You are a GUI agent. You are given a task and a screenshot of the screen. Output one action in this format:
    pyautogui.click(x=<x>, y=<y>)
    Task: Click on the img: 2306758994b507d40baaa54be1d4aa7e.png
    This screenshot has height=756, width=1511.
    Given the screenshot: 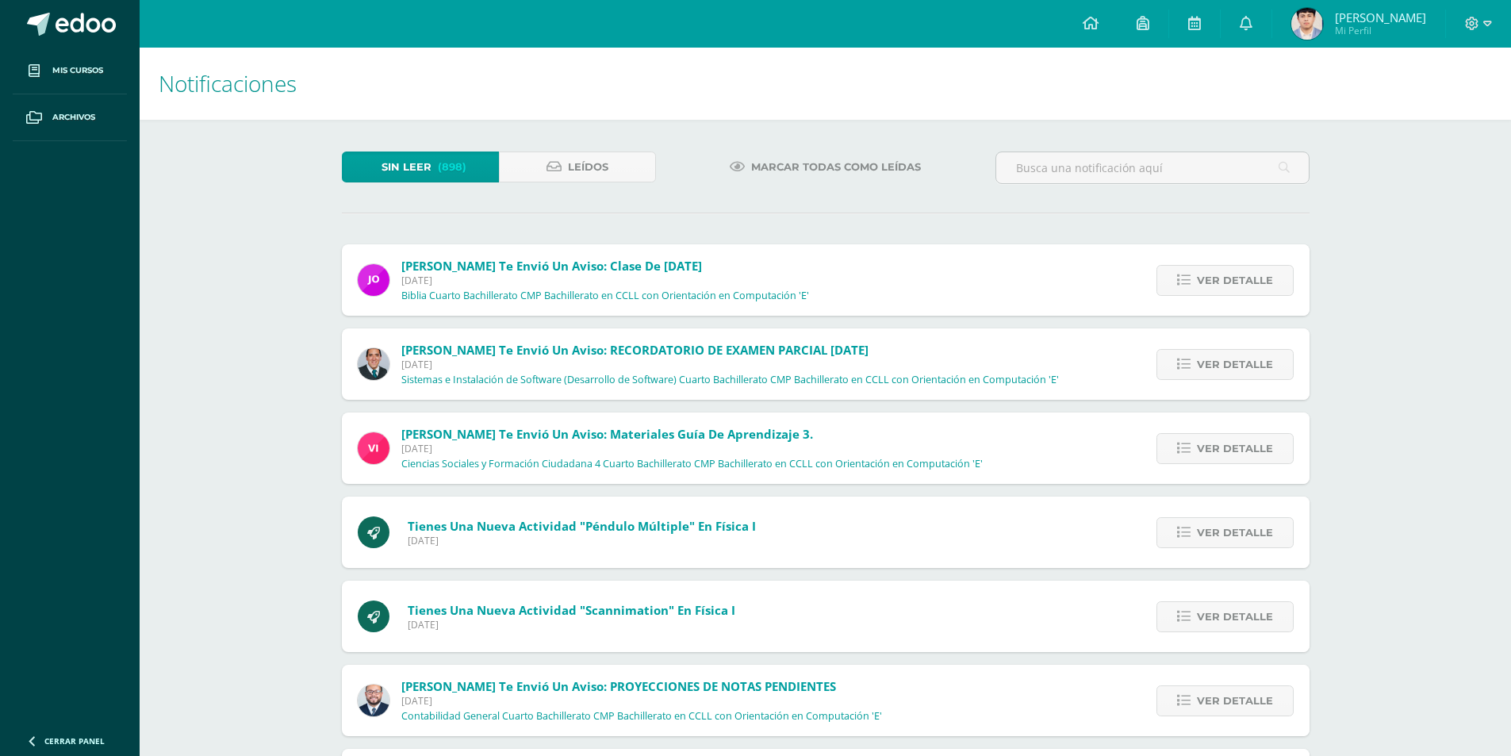 What is the action you would take?
    pyautogui.click(x=374, y=364)
    